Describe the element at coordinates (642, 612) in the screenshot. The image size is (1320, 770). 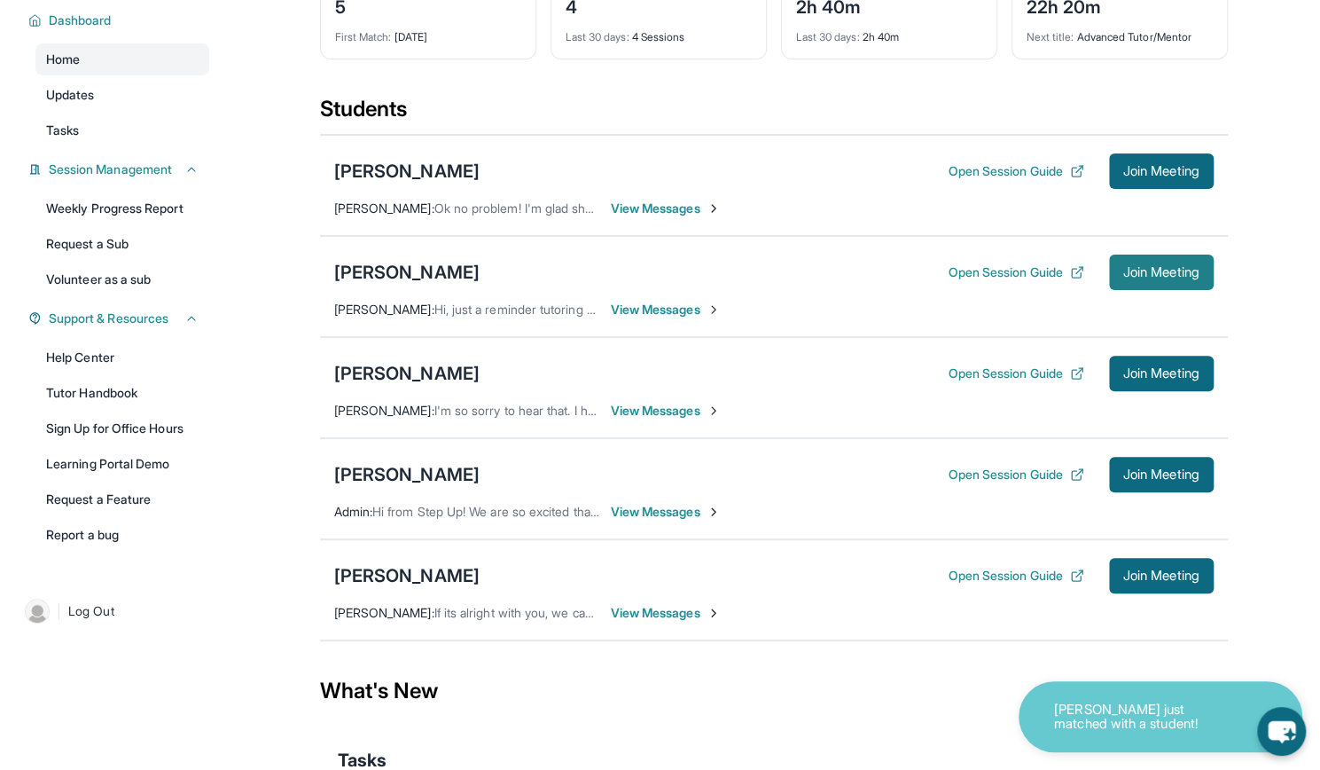
I see `span: If its alright with you, we can end the meeting here and pick up next week.` at that location.